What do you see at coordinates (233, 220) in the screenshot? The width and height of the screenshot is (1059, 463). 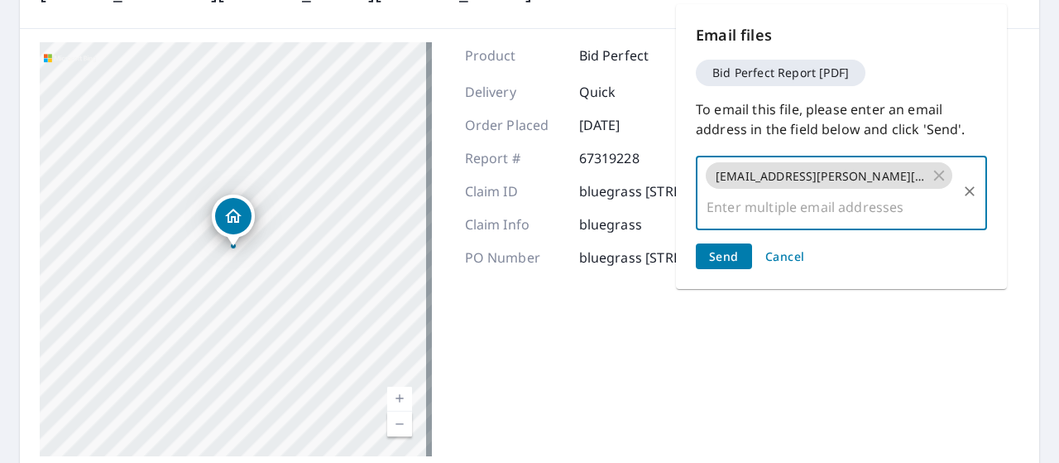 I see `div: Dropped pin, building 1, Residential property, 118 Griffin Dr Nicholasville, KY 40356` at bounding box center [233, 220].